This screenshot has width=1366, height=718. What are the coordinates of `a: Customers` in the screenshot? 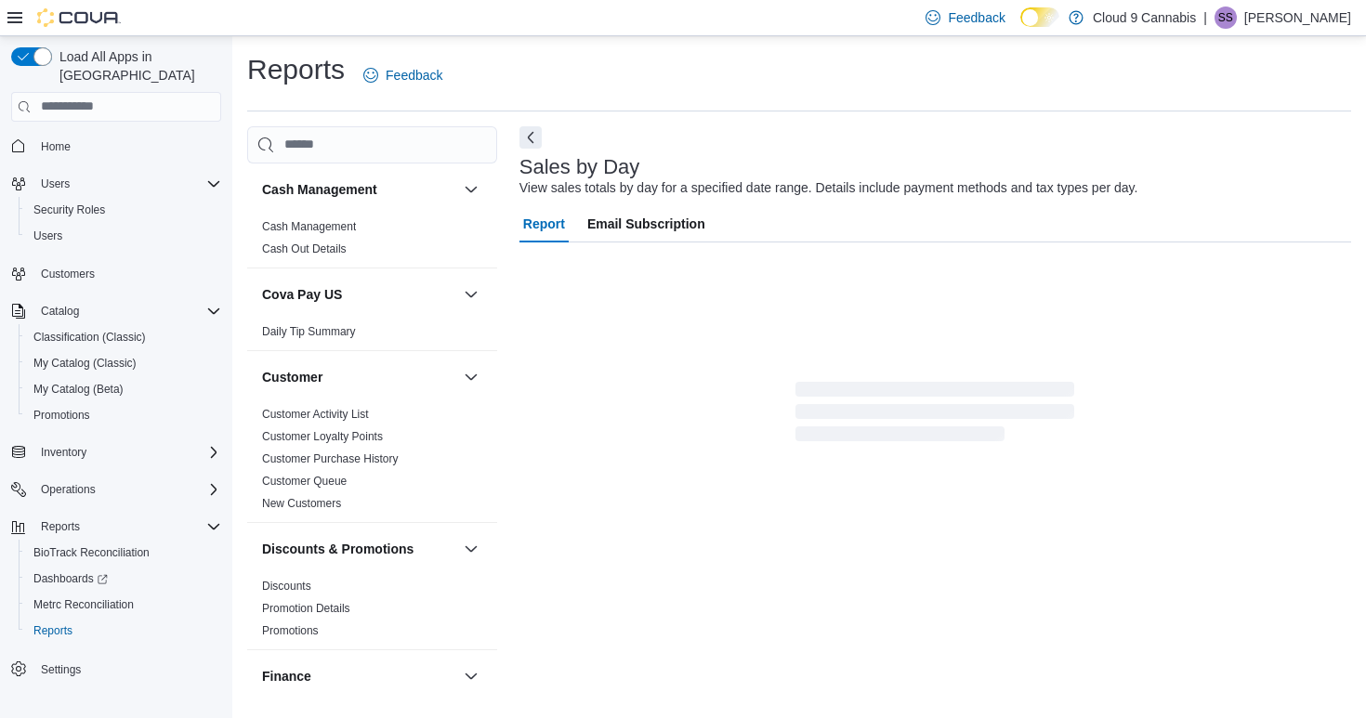 It's located at (68, 274).